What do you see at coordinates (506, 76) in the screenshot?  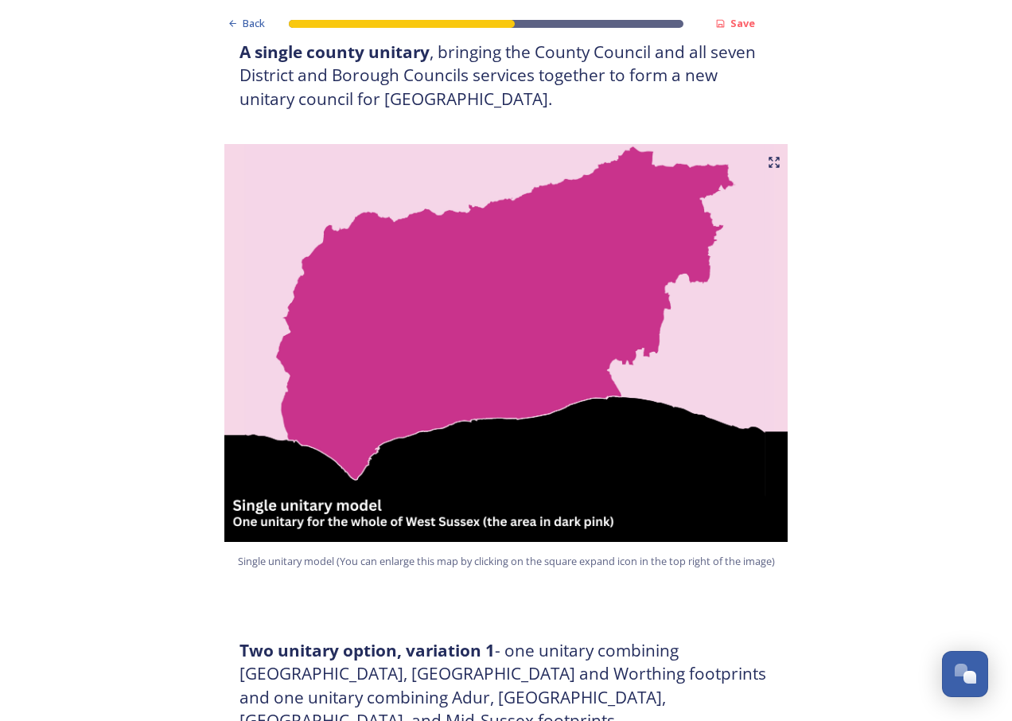 I see `h3: , bringing the County Council and all seven District and Borough Councils services together to fo...` at bounding box center [506, 76].